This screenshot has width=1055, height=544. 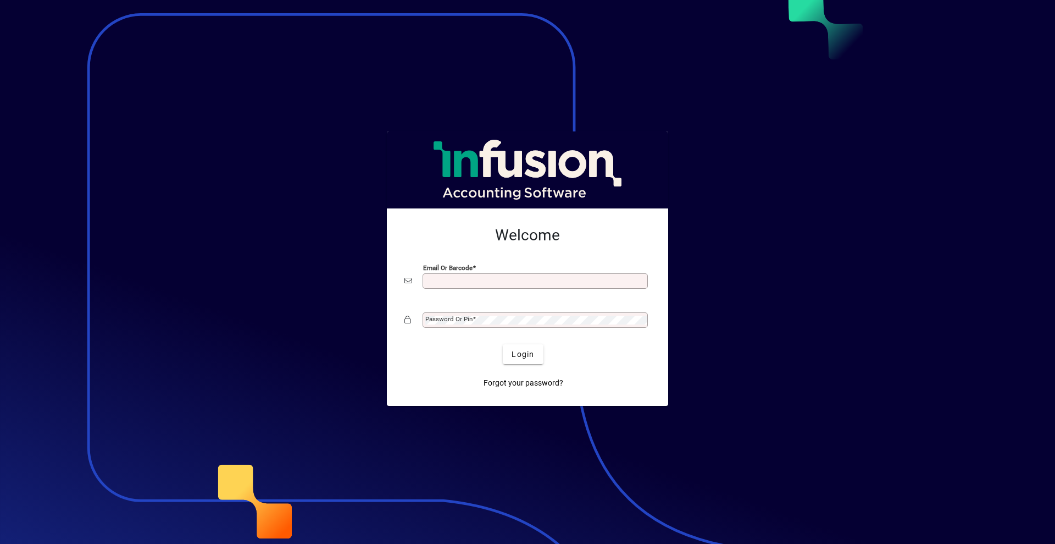 I want to click on mat-label: Email or Barcode, so click(x=448, y=268).